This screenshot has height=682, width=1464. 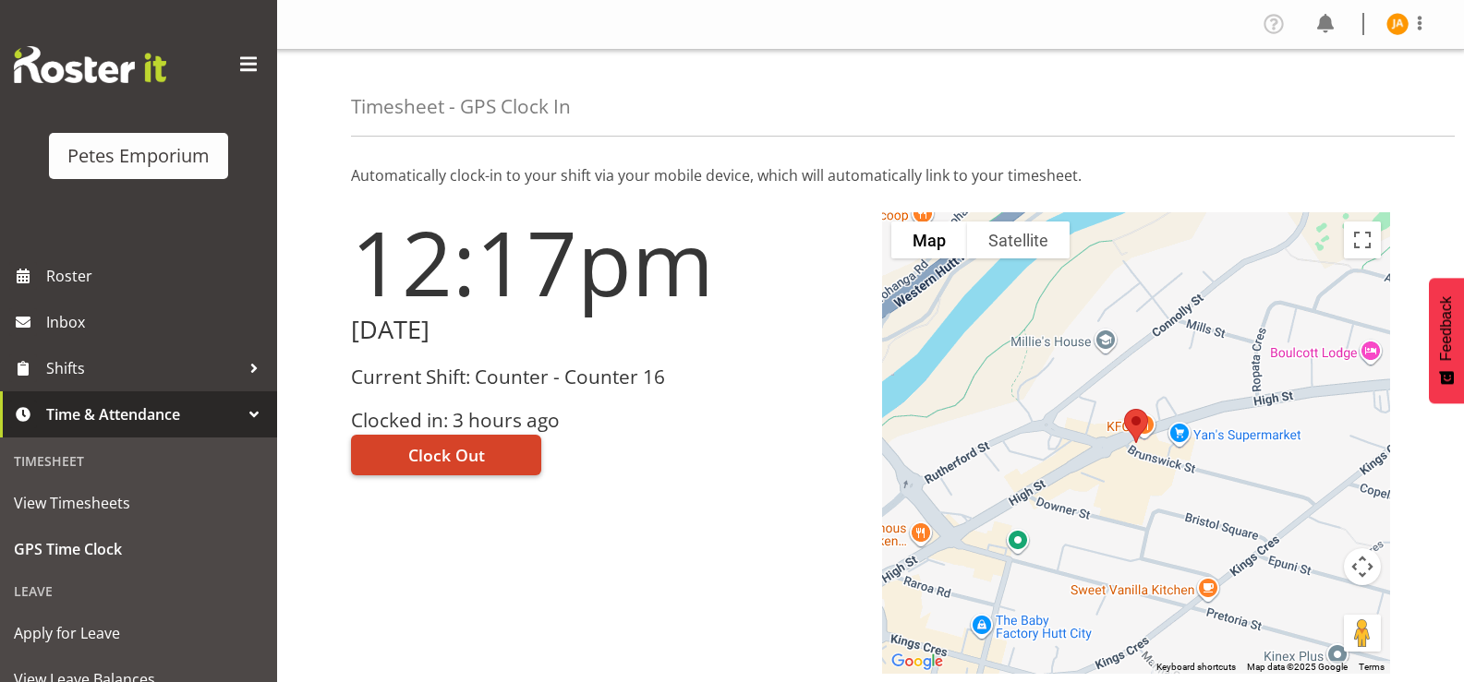 I want to click on p: Automatically clock-in to your shift via your mobile device, which will automatically link to you..., so click(x=870, y=175).